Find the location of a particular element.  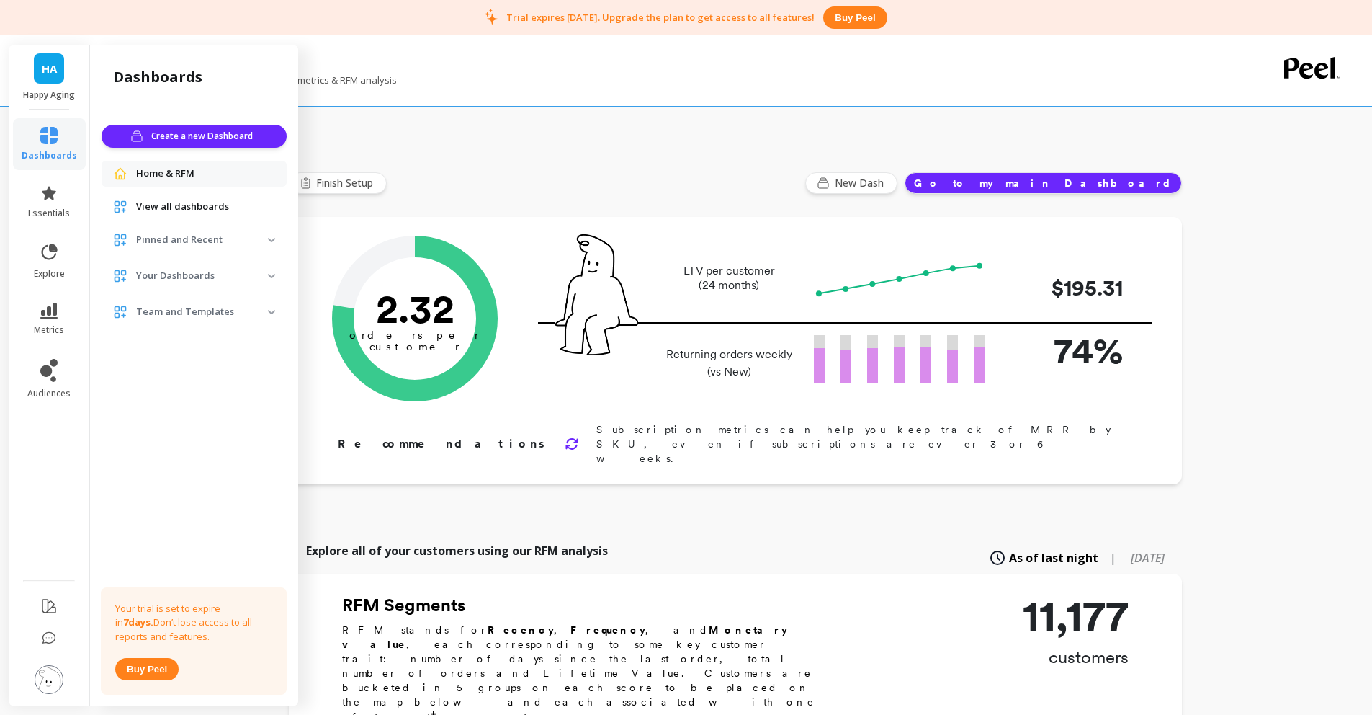

button: Create a new Dashboard is located at coordinates (194, 136).